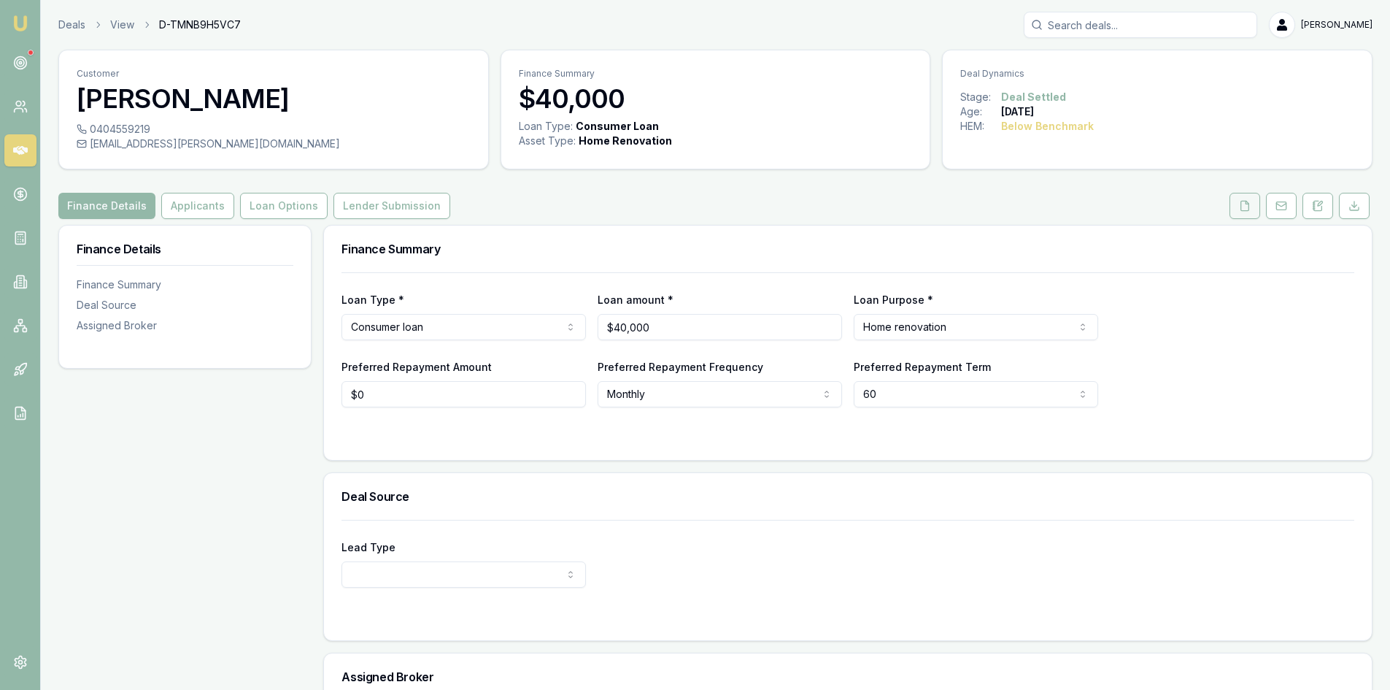 The width and height of the screenshot is (1390, 690). Describe the element at coordinates (392, 206) in the screenshot. I see `button: Lender Submission` at that location.